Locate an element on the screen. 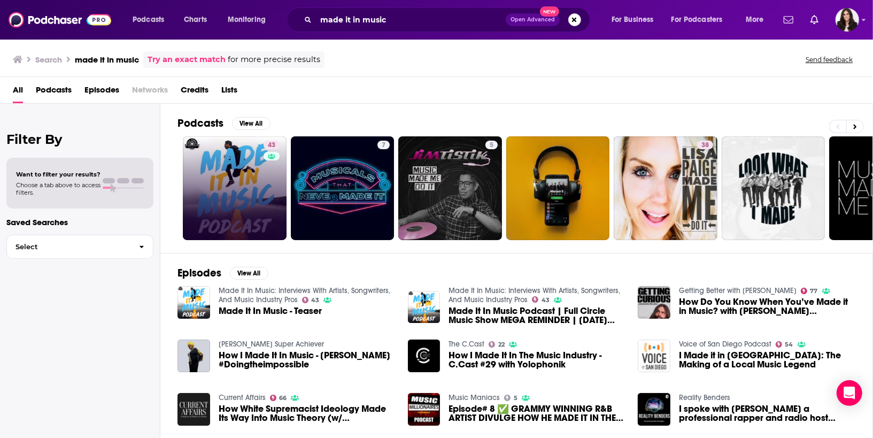  span: 66 is located at coordinates (283, 398).